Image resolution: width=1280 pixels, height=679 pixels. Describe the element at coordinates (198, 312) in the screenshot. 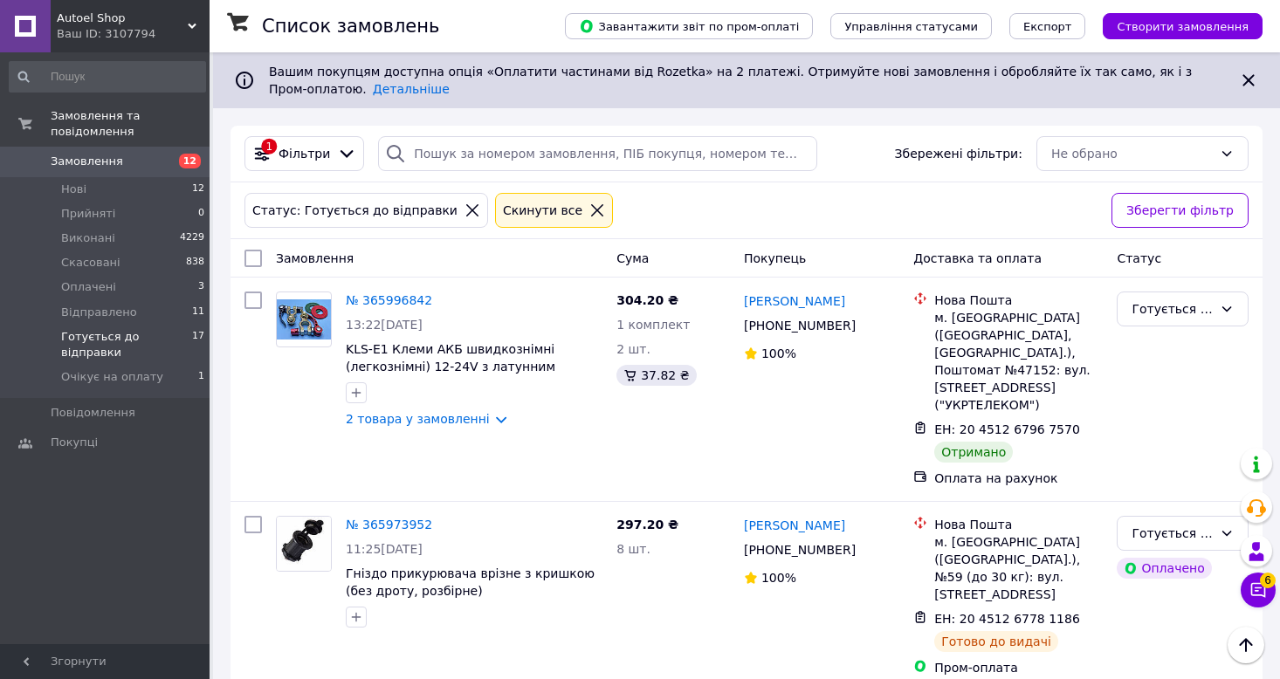

I see `span: 11` at that location.